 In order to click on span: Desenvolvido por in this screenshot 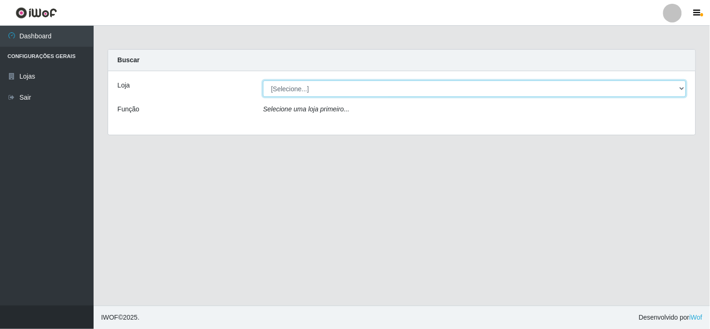, I will do `click(671, 317)`.